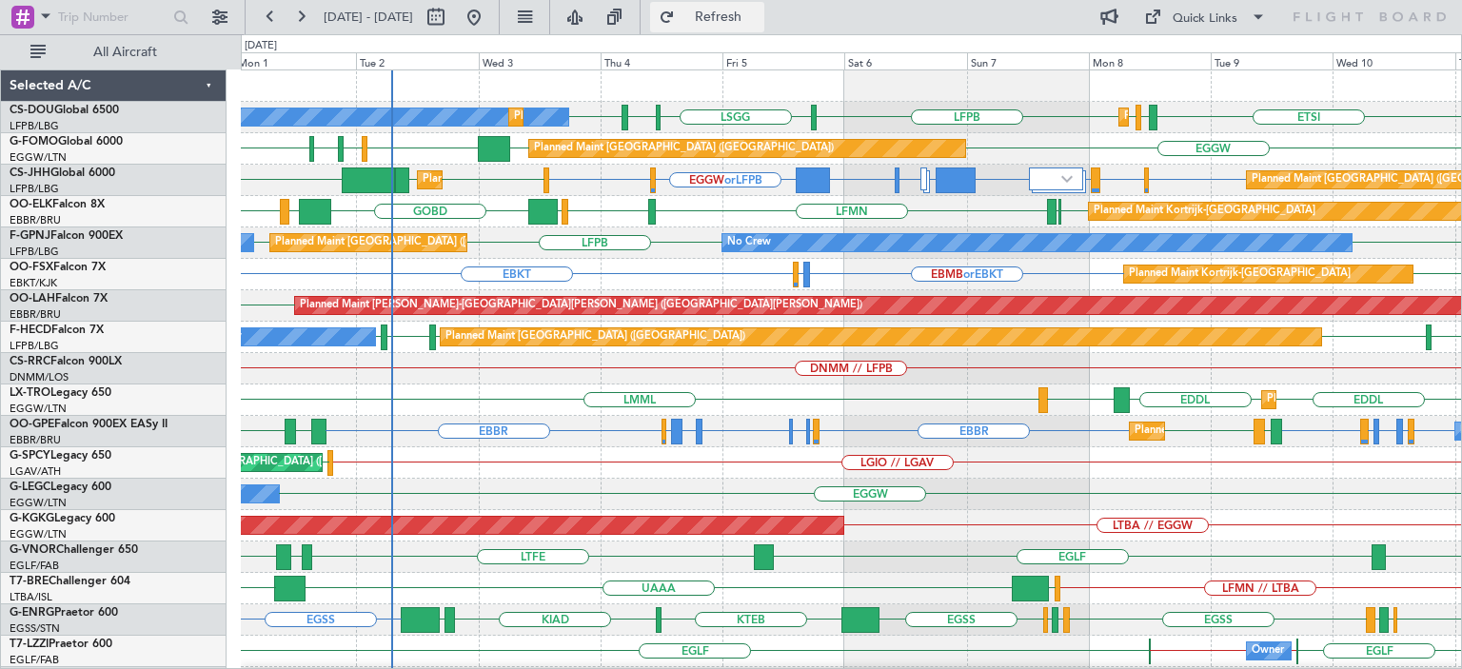 This screenshot has height=669, width=1462. Describe the element at coordinates (113, 52) in the screenshot. I see `button: All Aircraft` at that location.